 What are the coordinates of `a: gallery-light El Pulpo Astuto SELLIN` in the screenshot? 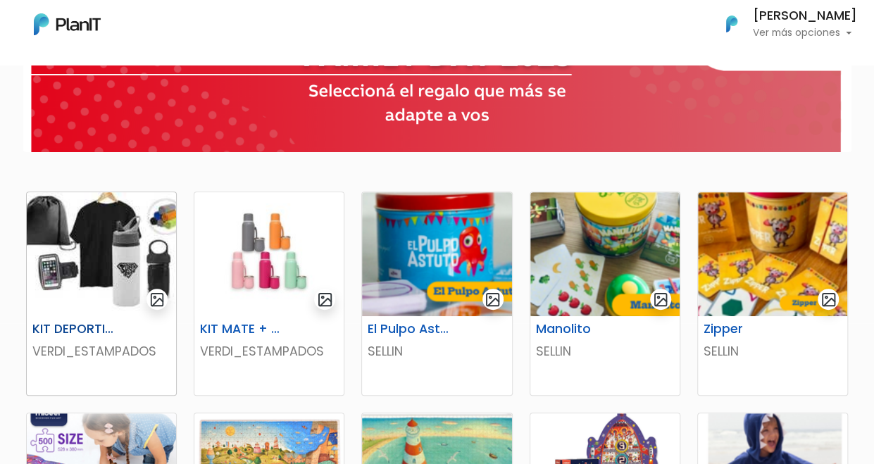 It's located at (437, 294).